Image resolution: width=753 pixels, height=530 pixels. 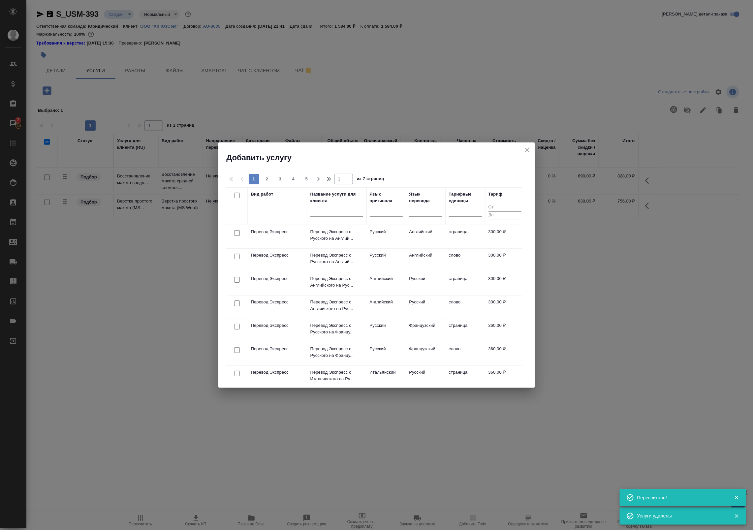 I want to click on div: Вид работ, so click(x=262, y=194).